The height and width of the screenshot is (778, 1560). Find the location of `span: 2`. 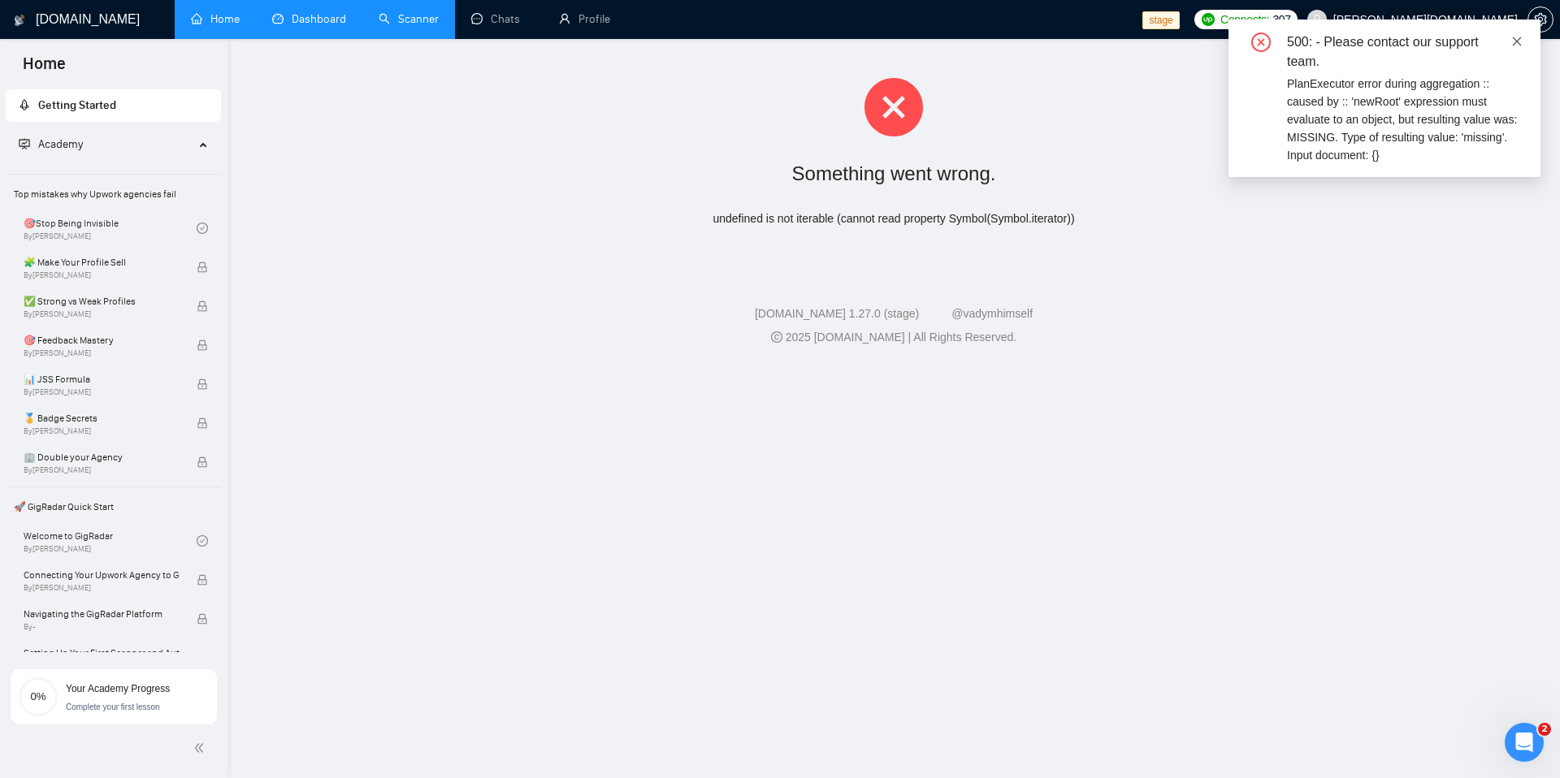

span: 2 is located at coordinates (1545, 730).